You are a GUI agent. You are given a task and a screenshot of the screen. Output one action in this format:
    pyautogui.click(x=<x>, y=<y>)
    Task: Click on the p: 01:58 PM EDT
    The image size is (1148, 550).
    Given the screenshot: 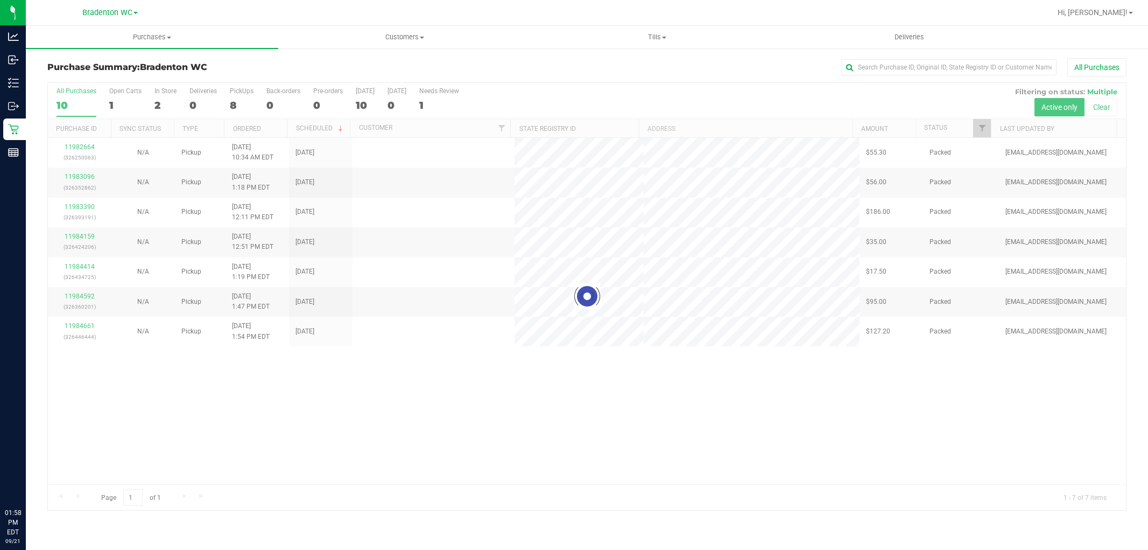 What is the action you would take?
    pyautogui.click(x=13, y=522)
    